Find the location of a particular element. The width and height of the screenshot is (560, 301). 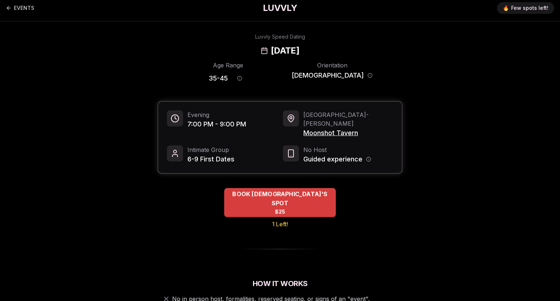

button: Age range information is located at coordinates (239, 78).